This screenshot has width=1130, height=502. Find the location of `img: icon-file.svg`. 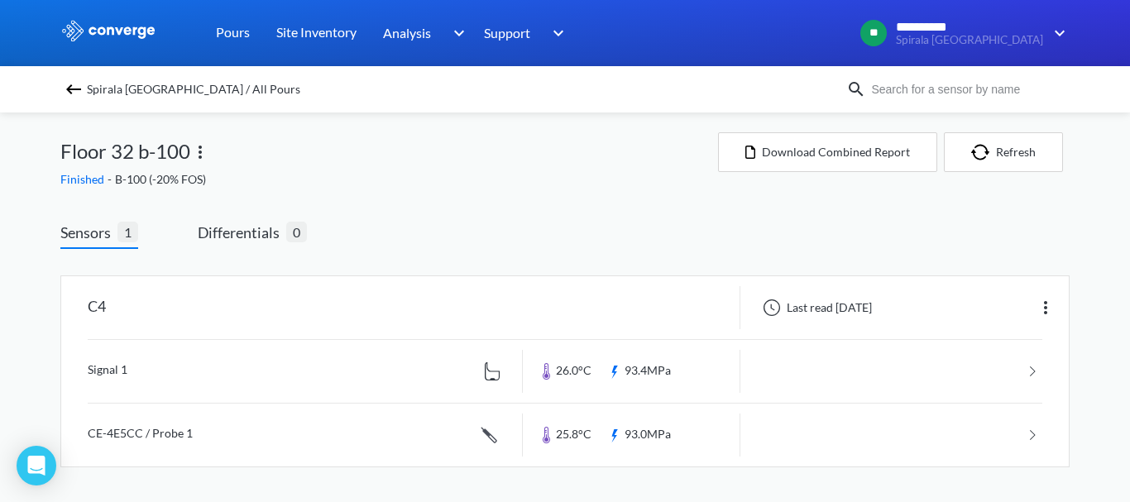

img: icon-file.svg is located at coordinates (750, 152).